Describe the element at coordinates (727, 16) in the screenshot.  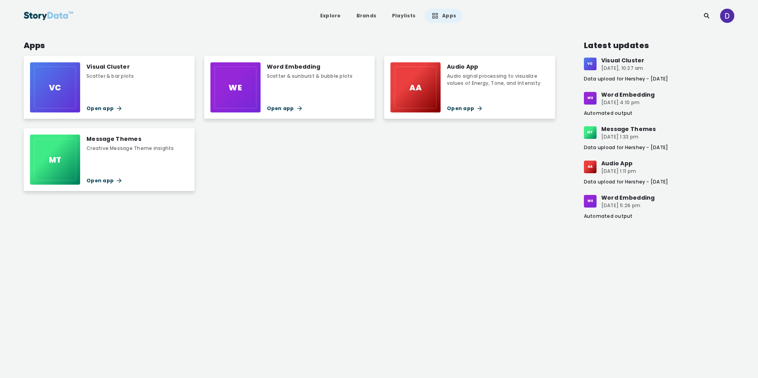
I see `img: ACg8ocKzwPDiA-G5ZA1Mflw8LOlJAqwuiocHy5HQ8yAWPW50gy9RiA=s96-c` at that location.